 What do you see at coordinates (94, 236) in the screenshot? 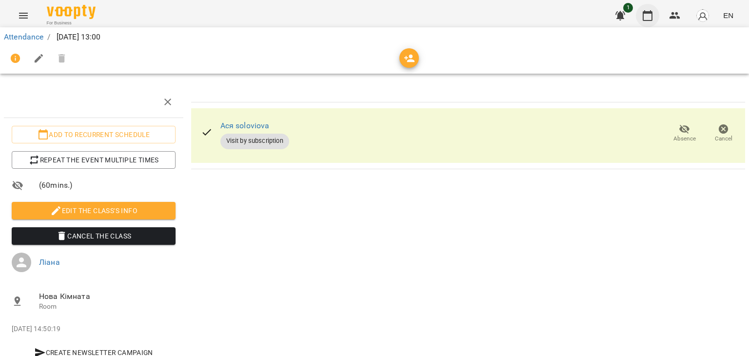
I see `span: Cancel the class` at bounding box center [94, 236].